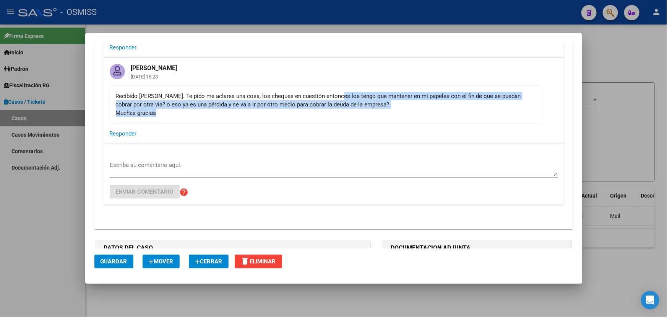 This screenshot has width=667, height=317. Describe the element at coordinates (161, 261) in the screenshot. I see `span: Mover` at that location.